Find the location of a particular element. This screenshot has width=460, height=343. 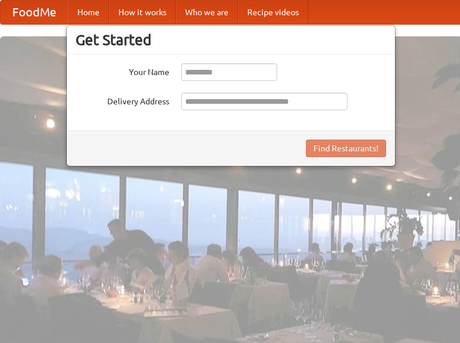

label: Your Name is located at coordinates (123, 70).